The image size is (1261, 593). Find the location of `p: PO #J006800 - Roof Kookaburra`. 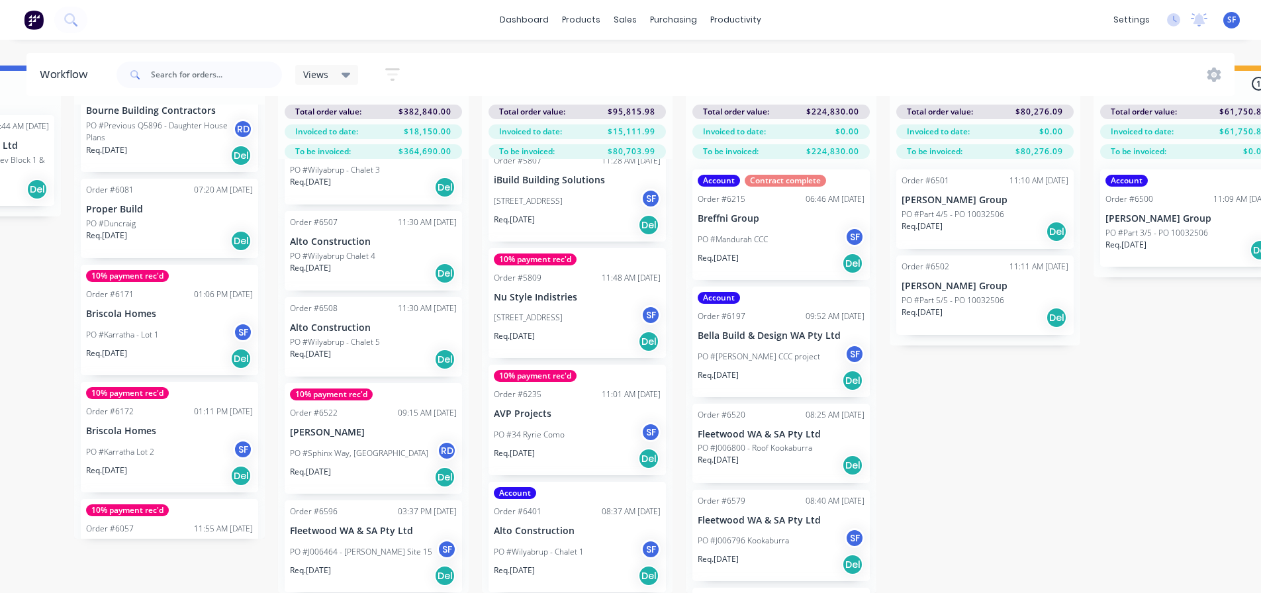

p: PO #J006800 - Roof Kookaburra is located at coordinates (754, 448).